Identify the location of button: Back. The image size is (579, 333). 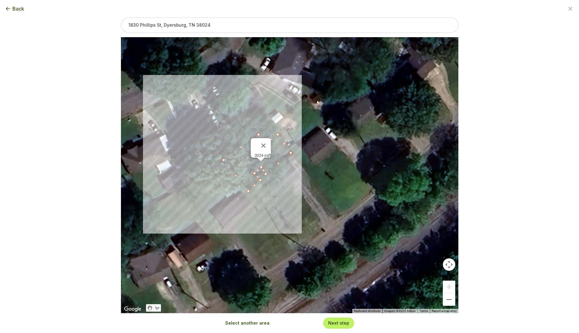
(15, 9).